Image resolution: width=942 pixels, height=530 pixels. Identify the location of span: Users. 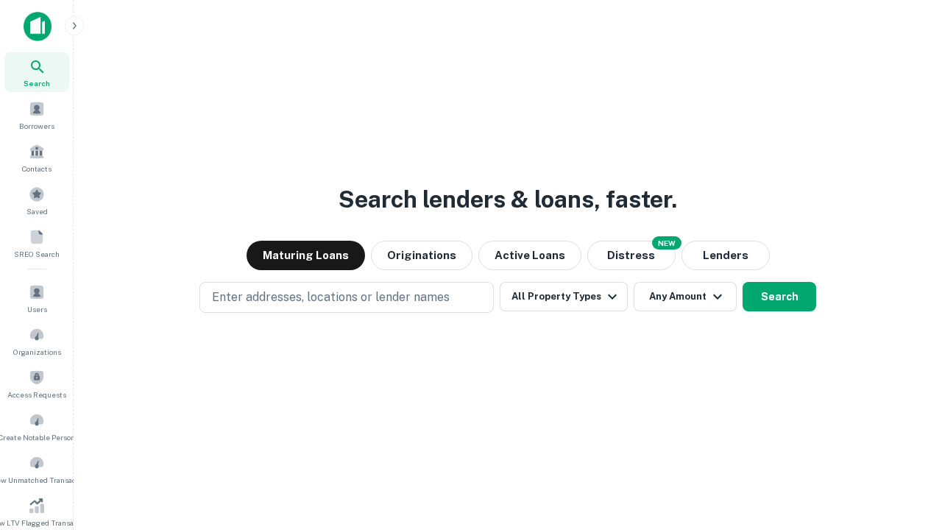
(37, 309).